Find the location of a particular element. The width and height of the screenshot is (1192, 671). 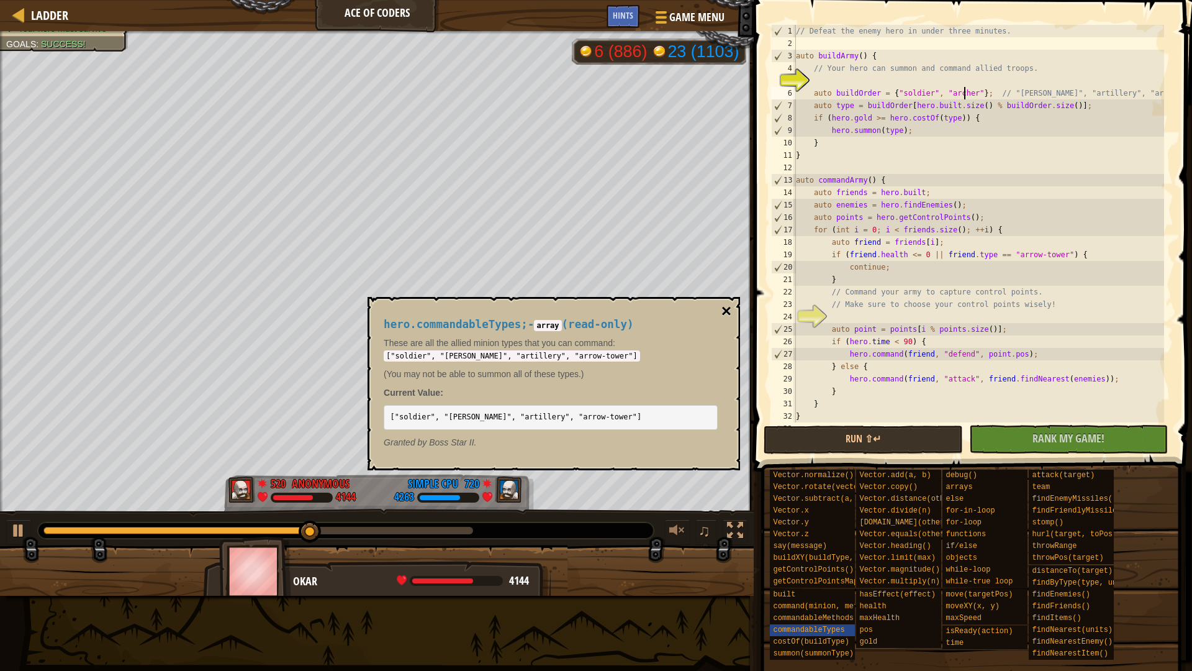

div: 17 is located at coordinates (784, 230).